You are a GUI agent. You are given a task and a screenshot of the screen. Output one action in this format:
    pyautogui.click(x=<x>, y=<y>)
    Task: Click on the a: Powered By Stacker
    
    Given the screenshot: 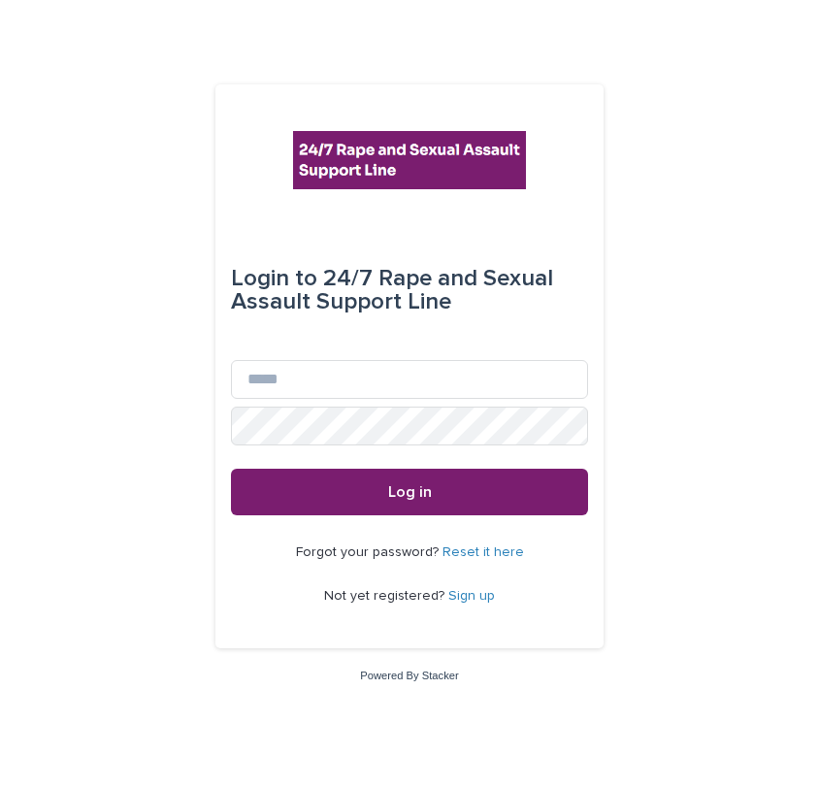 What is the action you would take?
    pyautogui.click(x=408, y=675)
    